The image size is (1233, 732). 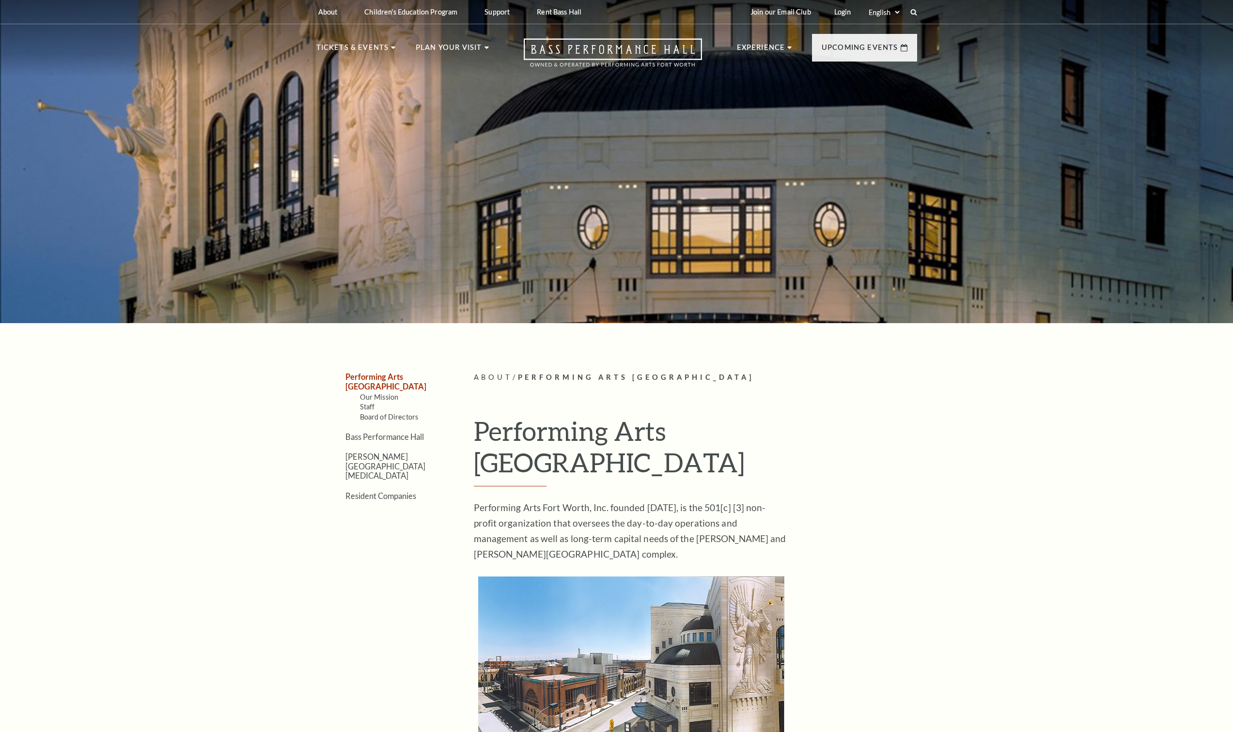 What do you see at coordinates (761, 50) in the screenshot?
I see `p: Experience` at bounding box center [761, 50].